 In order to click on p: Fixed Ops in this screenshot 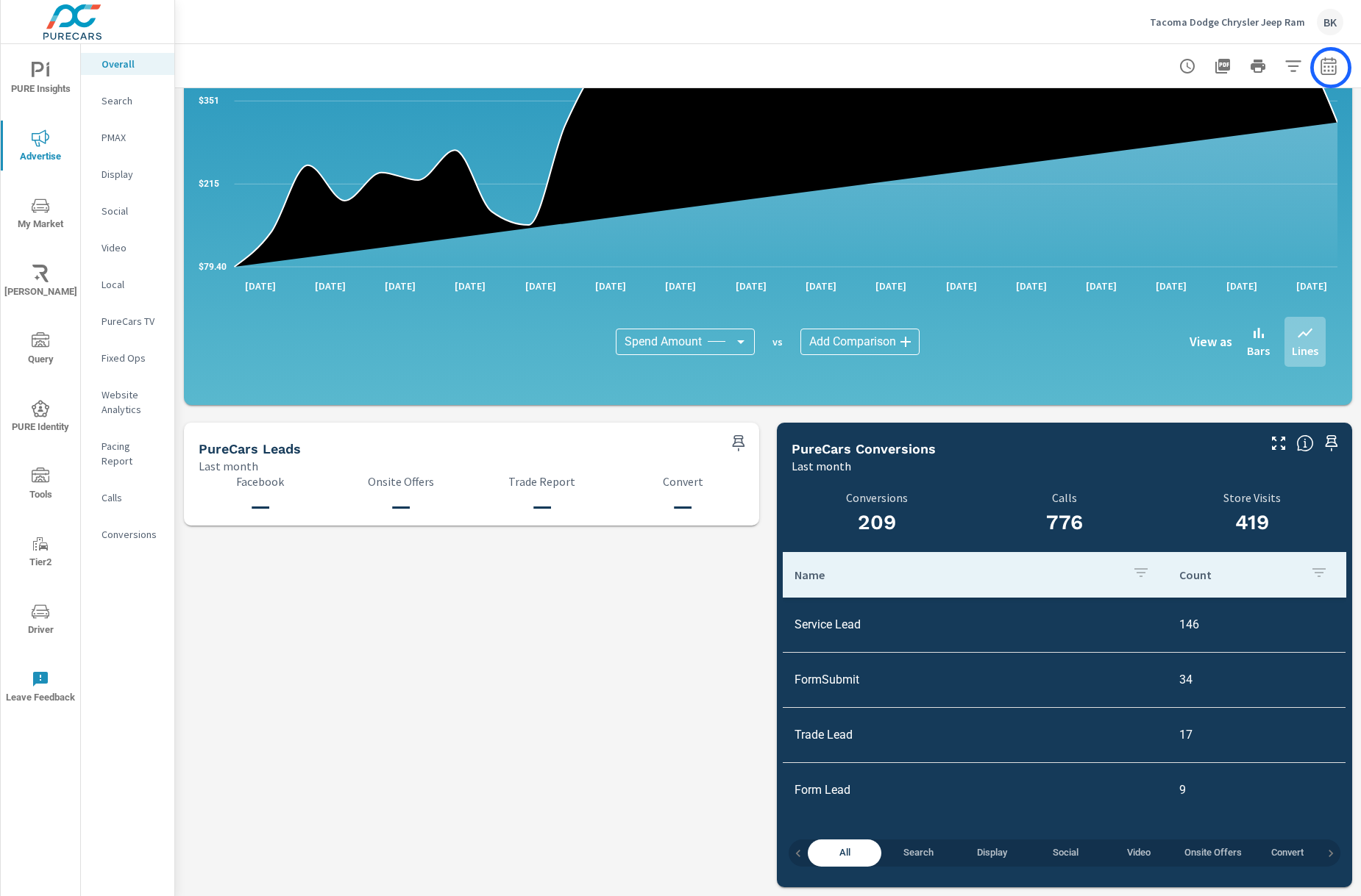, I will do `click(132, 358)`.